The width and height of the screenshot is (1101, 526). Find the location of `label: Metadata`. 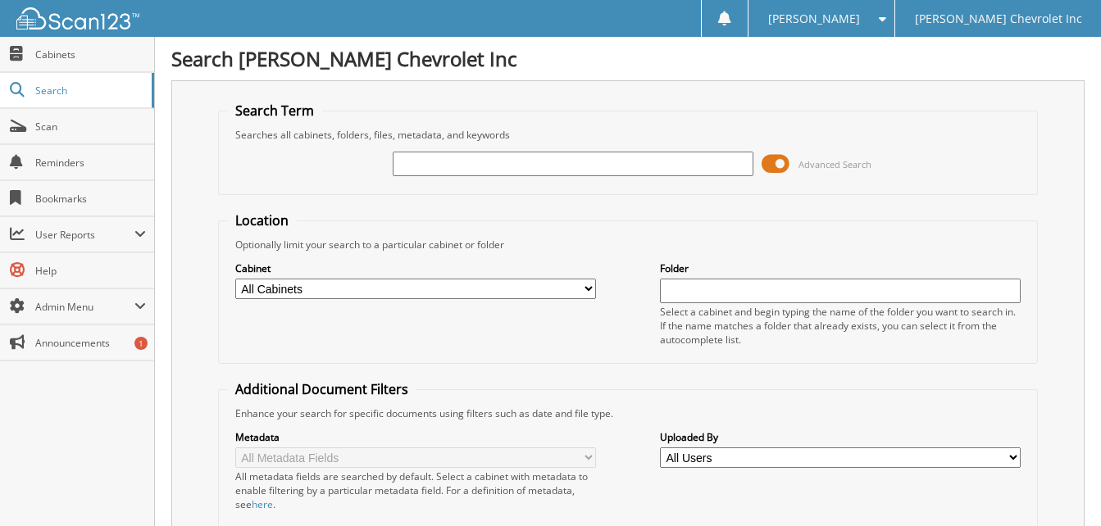

label: Metadata is located at coordinates (416, 437).